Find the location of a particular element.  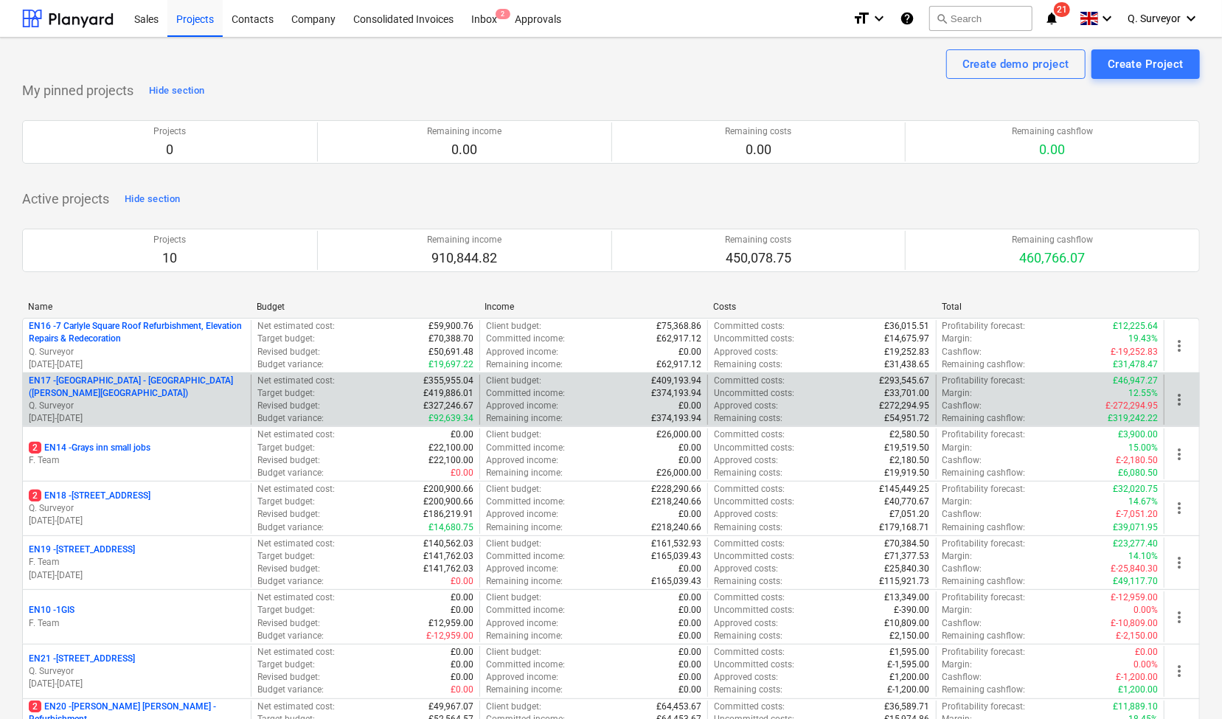

p: £92,639.34 is located at coordinates (451, 418).